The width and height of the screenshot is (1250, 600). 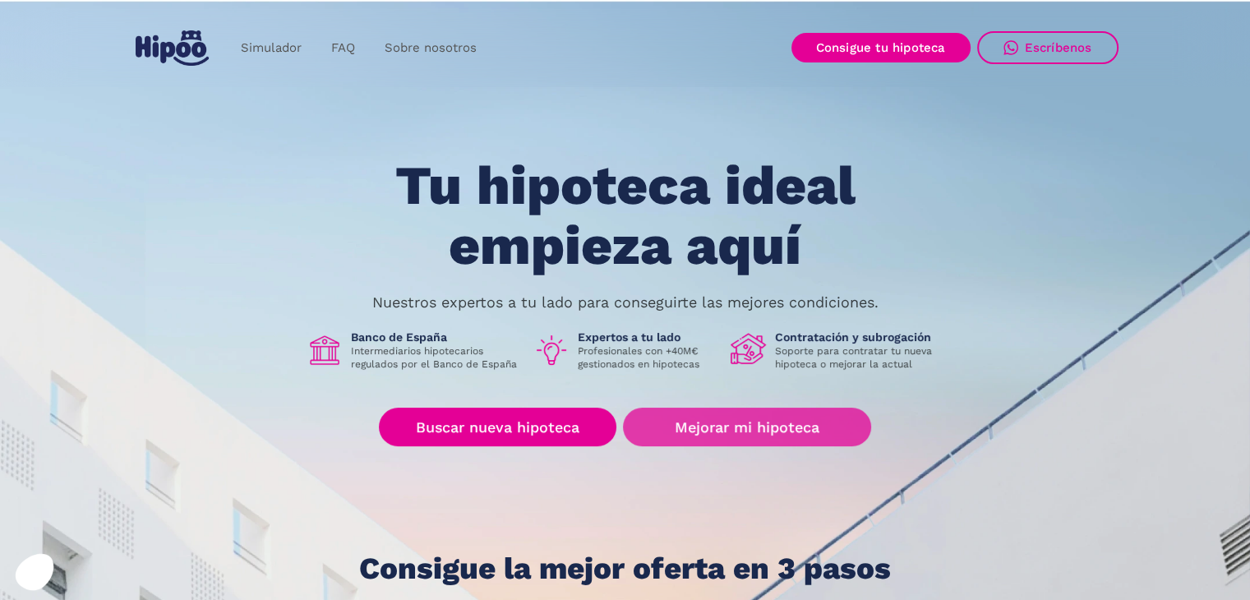 What do you see at coordinates (1048, 48) in the screenshot?
I see `a: Escríbenos` at bounding box center [1048, 48].